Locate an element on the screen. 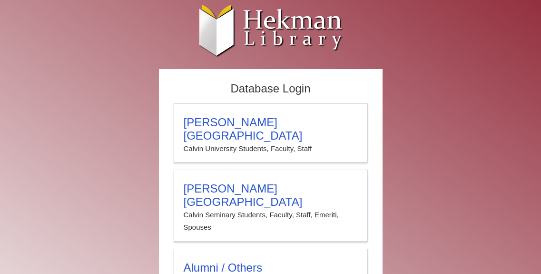 The height and width of the screenshot is (274, 541). p: Calvin Seminary Students, Faculty, Staff, Emeriti, Spouses is located at coordinates (271, 221).